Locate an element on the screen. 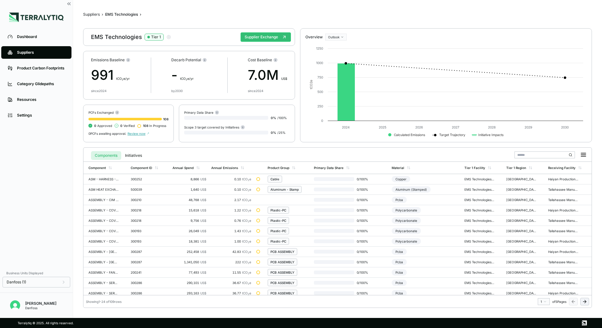 The image size is (602, 328). div: 8,866 is located at coordinates (189, 179).